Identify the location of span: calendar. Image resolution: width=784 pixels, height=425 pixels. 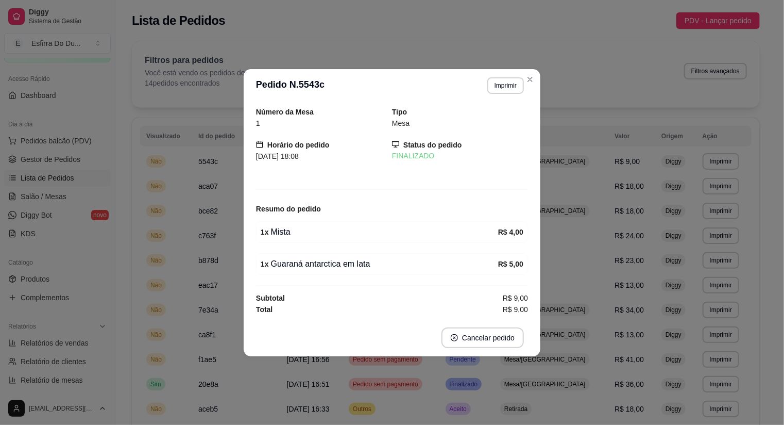
(260, 144).